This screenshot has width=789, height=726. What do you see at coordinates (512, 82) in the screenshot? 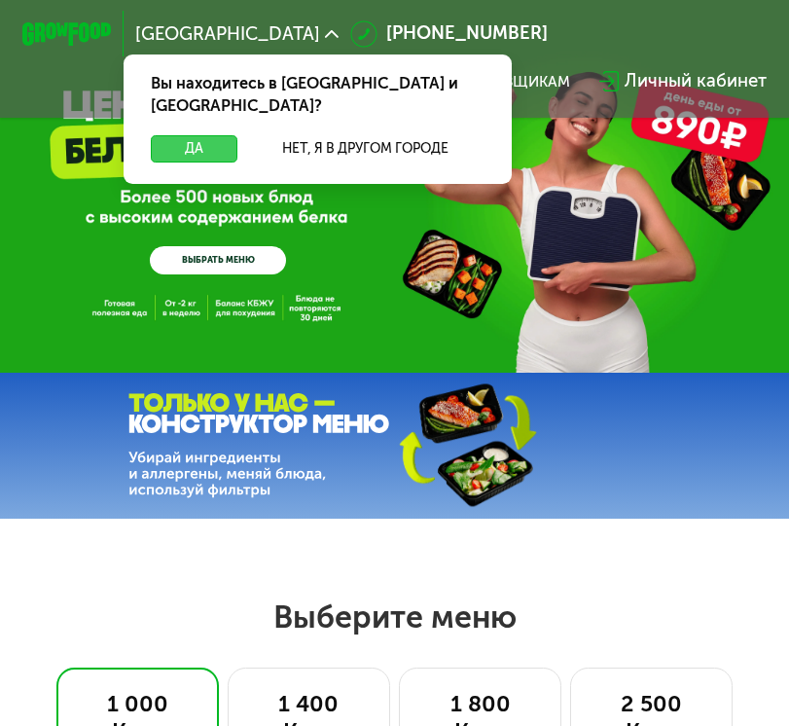
I see `div: поставщикам` at bounding box center [512, 82].